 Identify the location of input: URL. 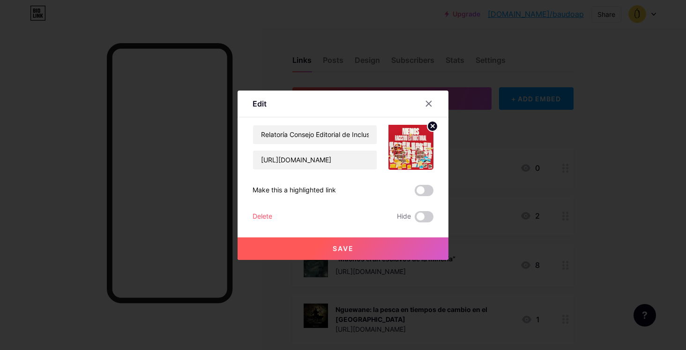
(315, 160).